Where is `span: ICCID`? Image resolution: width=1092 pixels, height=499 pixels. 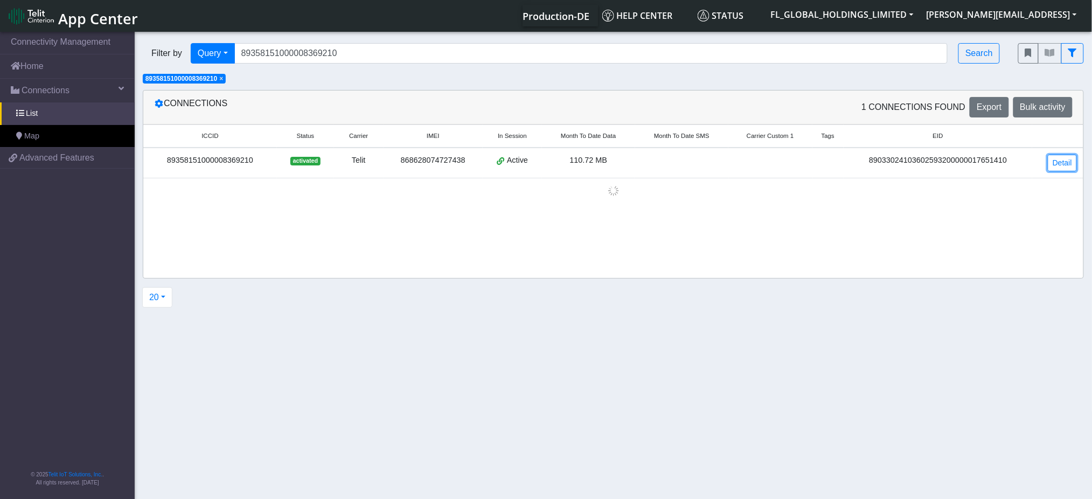
span: ICCID is located at coordinates (210, 136).